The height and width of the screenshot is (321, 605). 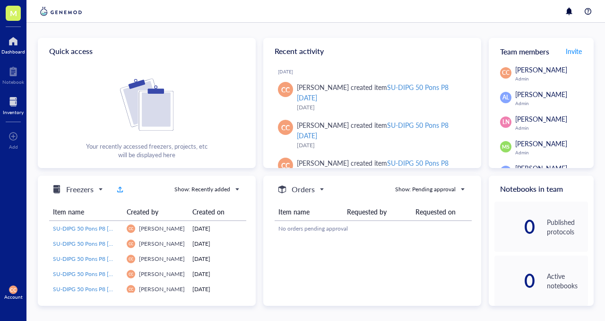 What do you see at coordinates (218, 211) in the screenshot?
I see `th: Created on` at bounding box center [218, 211].